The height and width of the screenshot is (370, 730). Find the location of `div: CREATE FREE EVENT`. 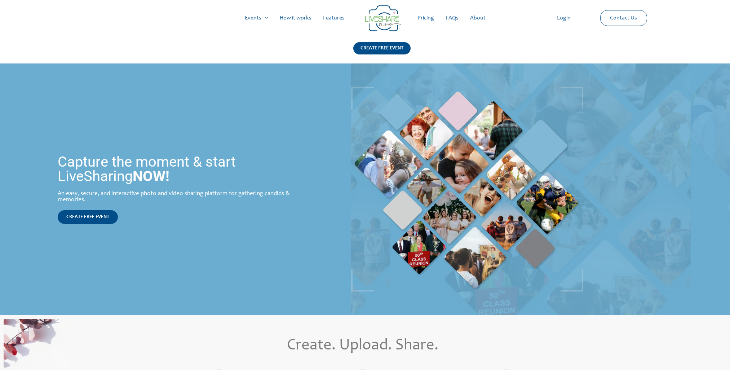

div: CREATE FREE EVENT is located at coordinates (382, 48).